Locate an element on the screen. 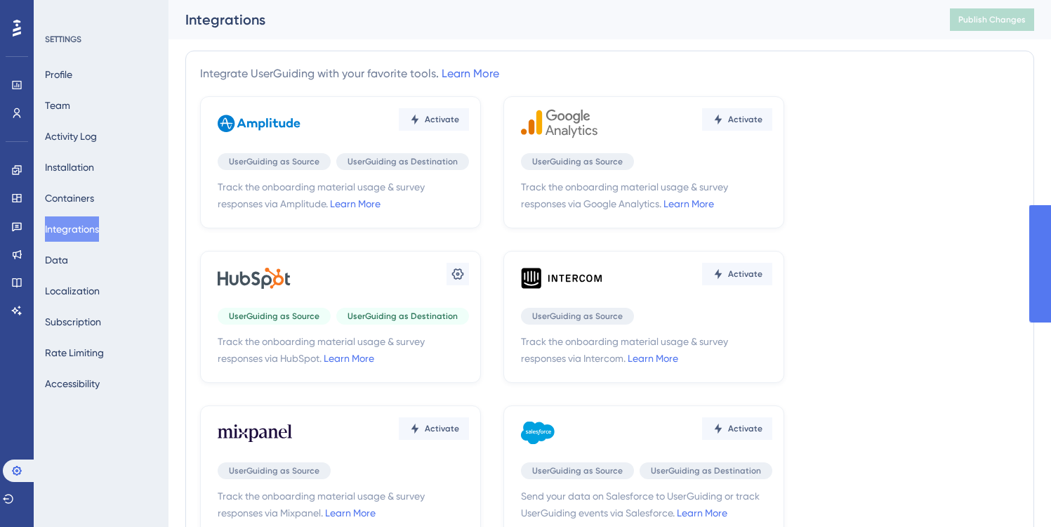 The image size is (1051, 527). button: Team is located at coordinates (58, 105).